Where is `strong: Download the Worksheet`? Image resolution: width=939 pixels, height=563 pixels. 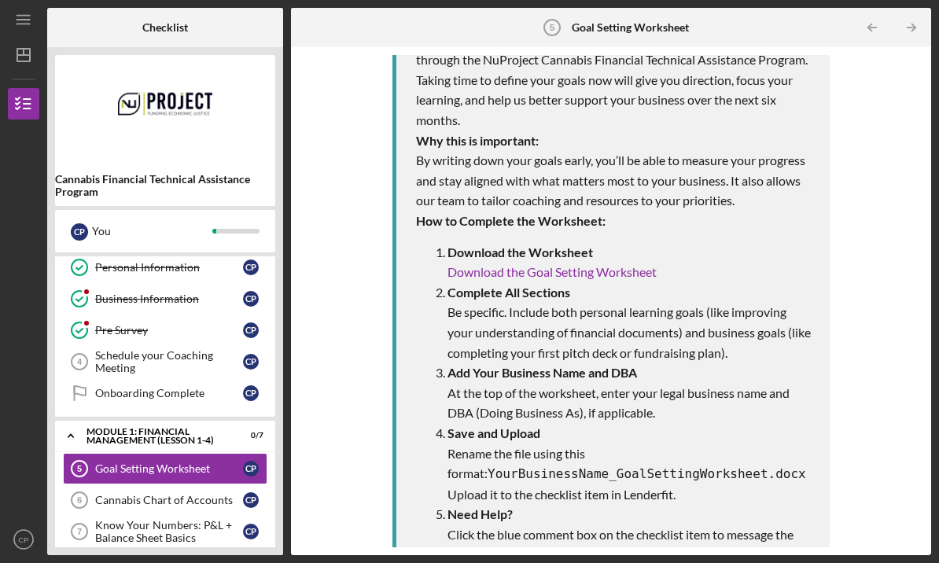
strong: Download the Worksheet is located at coordinates (520, 252).